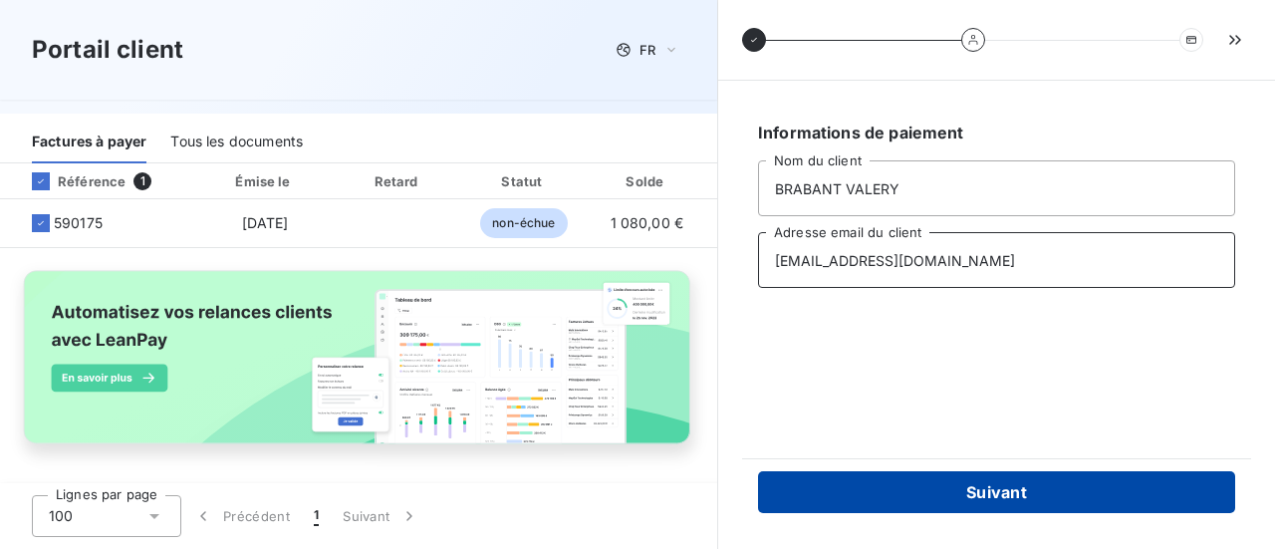 The width and height of the screenshot is (1275, 549). I want to click on span: non-échue, so click(523, 223).